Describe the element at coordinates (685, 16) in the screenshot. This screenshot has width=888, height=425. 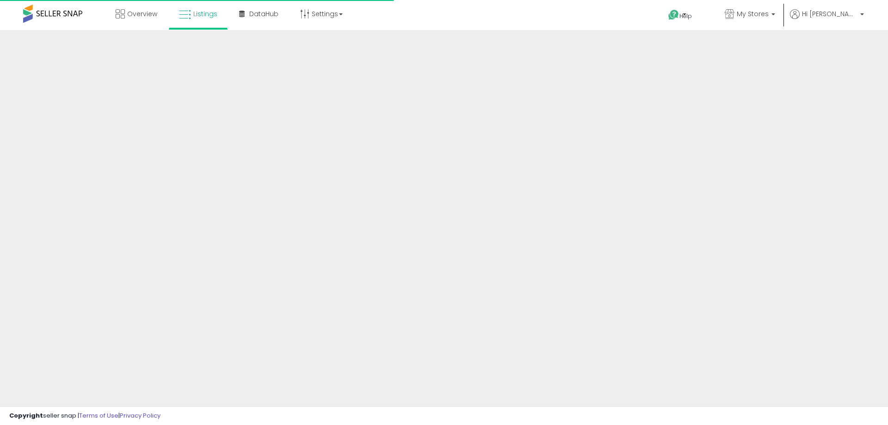
I see `span: Help` at that location.